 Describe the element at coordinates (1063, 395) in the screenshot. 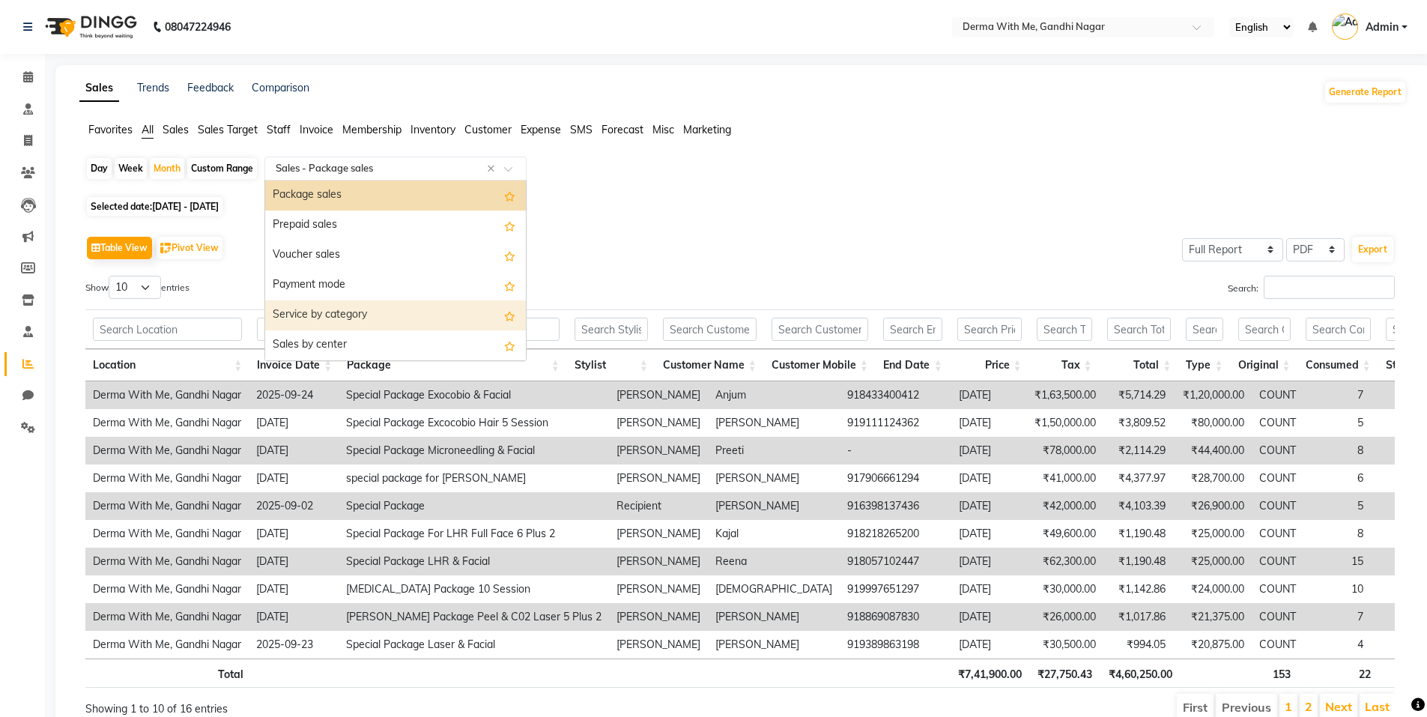

I see `td: ₹1,63,500.00` at that location.